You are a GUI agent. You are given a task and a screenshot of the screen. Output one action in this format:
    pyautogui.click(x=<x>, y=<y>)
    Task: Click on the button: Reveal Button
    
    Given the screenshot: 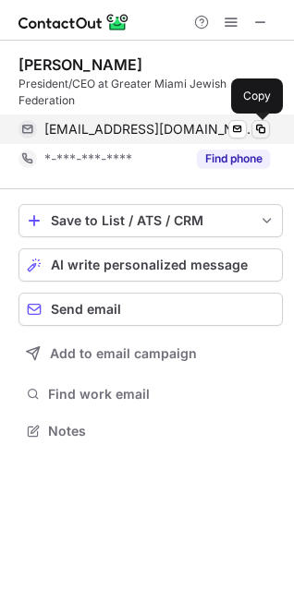 What is the action you would take?
    pyautogui.click(x=233, y=159)
    